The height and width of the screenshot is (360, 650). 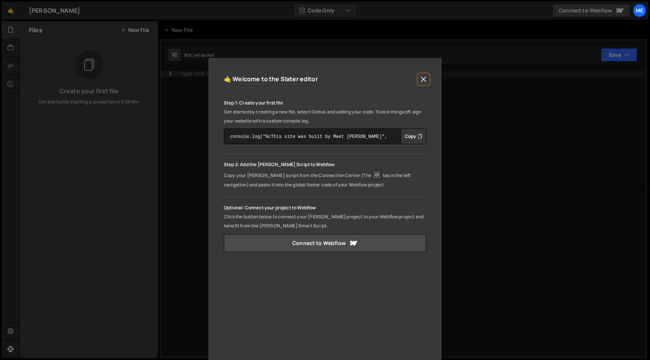 What do you see at coordinates (325, 208) in the screenshot?
I see `p: Optional: Connect your project to Webflow` at bounding box center [325, 208].